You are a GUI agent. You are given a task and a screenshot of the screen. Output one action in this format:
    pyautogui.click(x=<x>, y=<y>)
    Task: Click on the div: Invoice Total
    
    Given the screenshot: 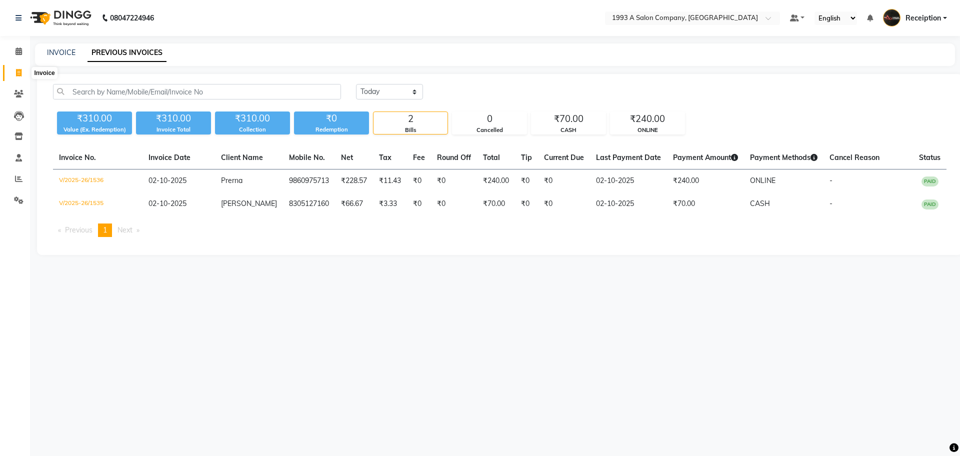 What is the action you would take?
    pyautogui.click(x=174, y=130)
    